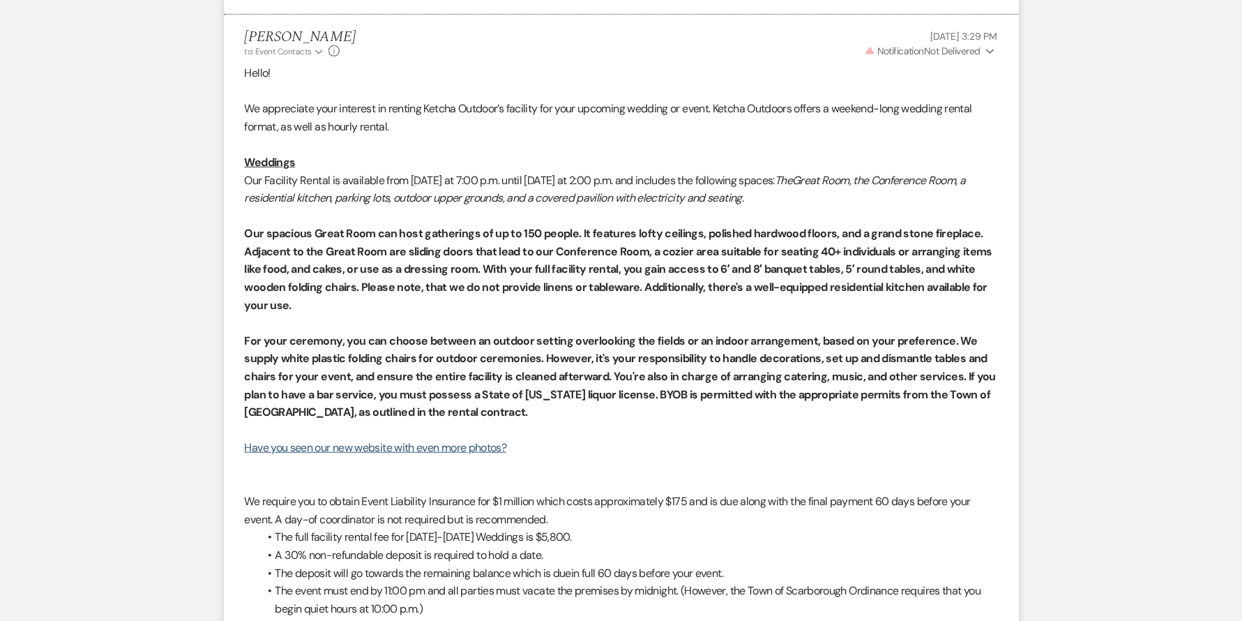  I want to click on button: to: Event Contacts, so click(285, 52).